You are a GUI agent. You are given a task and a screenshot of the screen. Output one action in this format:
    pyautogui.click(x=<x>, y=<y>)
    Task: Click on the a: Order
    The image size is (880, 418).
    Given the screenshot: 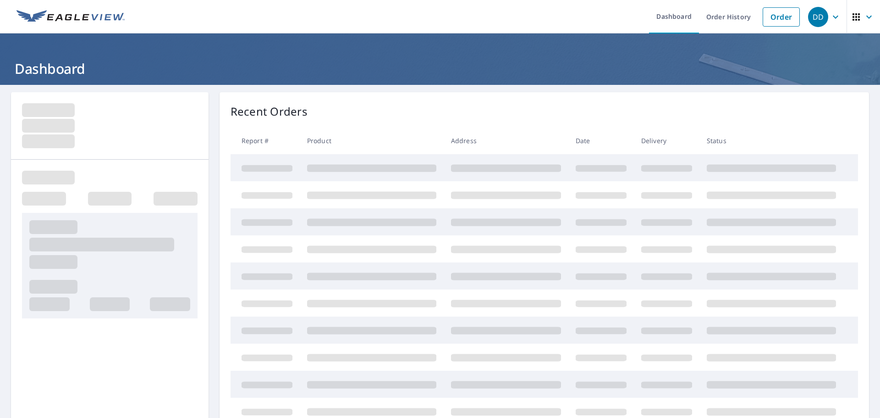 What is the action you would take?
    pyautogui.click(x=781, y=17)
    